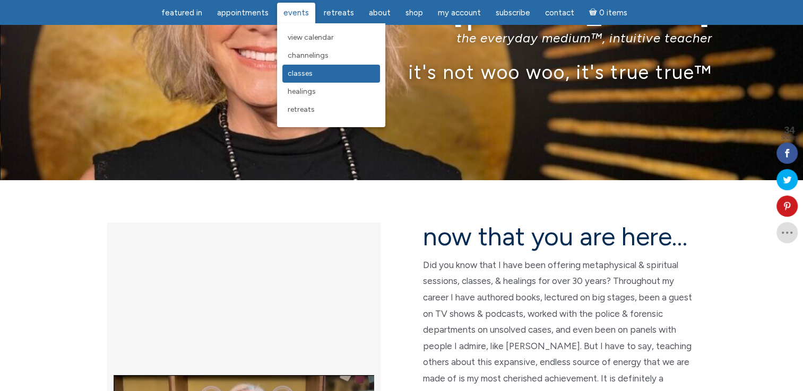 The image size is (803, 391). What do you see at coordinates (242, 13) in the screenshot?
I see `span: Appointments` at bounding box center [242, 13].